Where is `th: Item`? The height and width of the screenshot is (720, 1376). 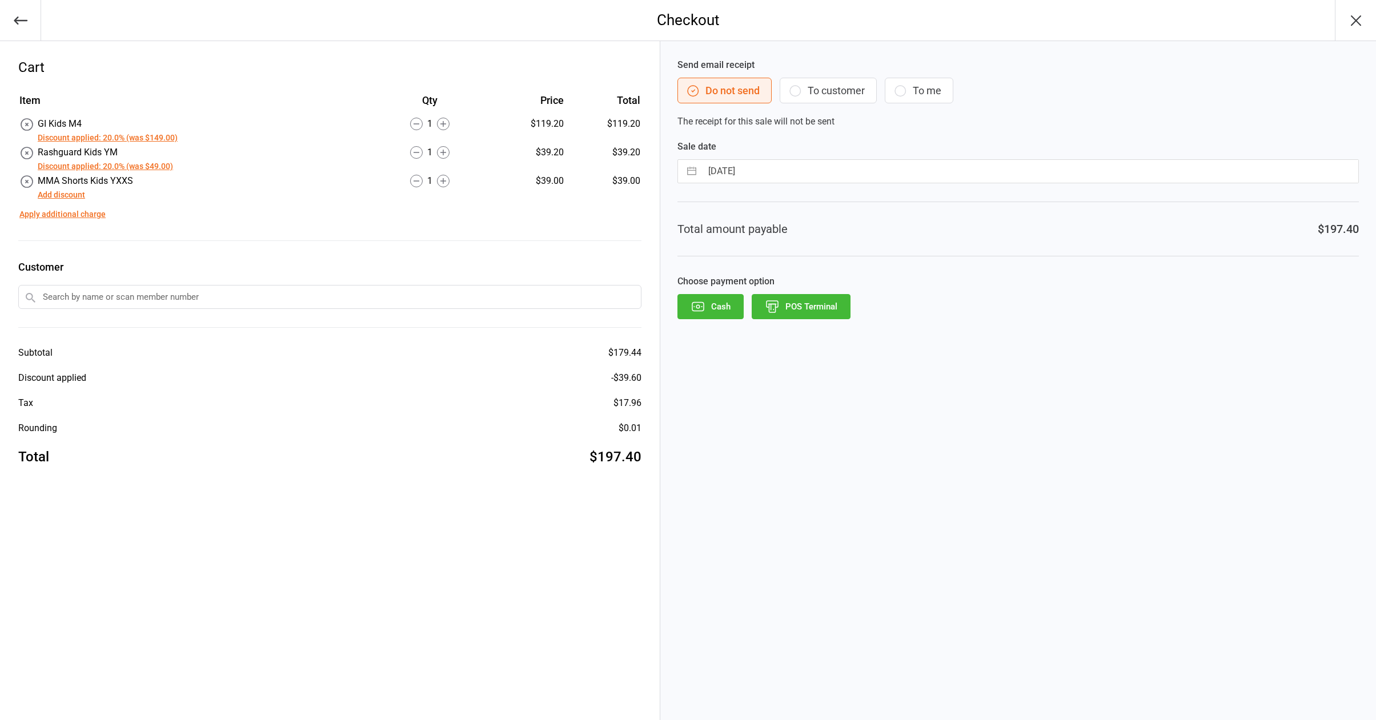
th: Item is located at coordinates (196, 104).